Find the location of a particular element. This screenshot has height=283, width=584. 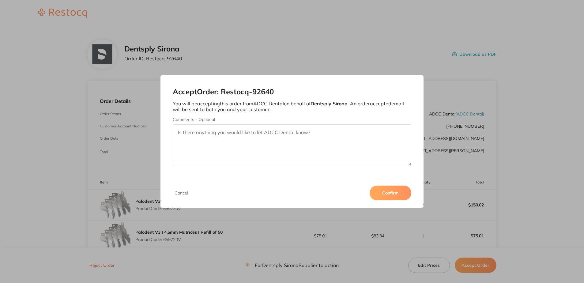

label: Comments - Optional is located at coordinates (292, 120).